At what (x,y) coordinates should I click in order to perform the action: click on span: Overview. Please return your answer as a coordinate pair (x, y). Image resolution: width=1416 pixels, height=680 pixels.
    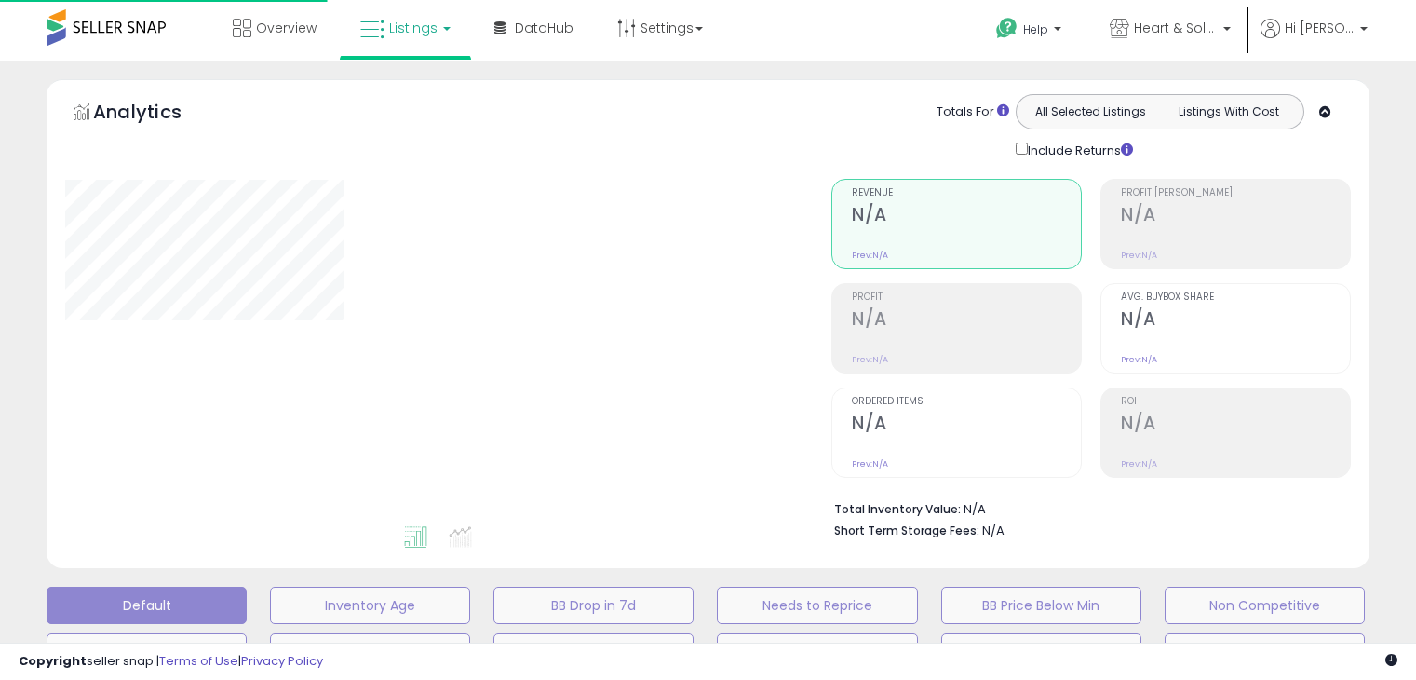
    Looking at the image, I should click on (286, 28).